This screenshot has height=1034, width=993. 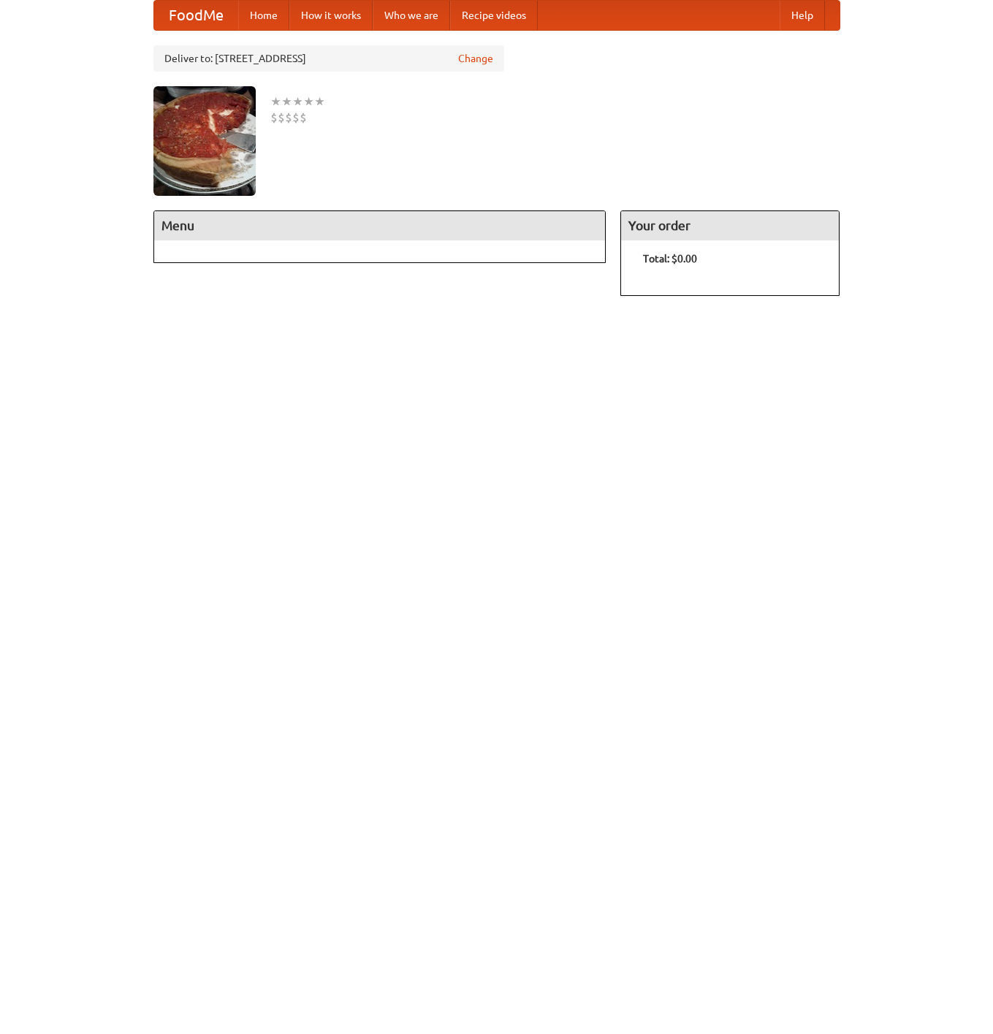 I want to click on b: Total: $0.00, so click(x=670, y=259).